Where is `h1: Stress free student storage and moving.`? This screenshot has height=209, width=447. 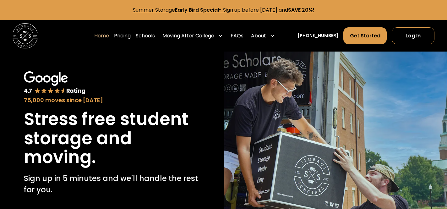
h1: Stress free student storage and moving. is located at coordinates (112, 138).